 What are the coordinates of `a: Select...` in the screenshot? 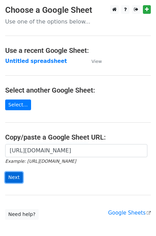 It's located at (18, 105).